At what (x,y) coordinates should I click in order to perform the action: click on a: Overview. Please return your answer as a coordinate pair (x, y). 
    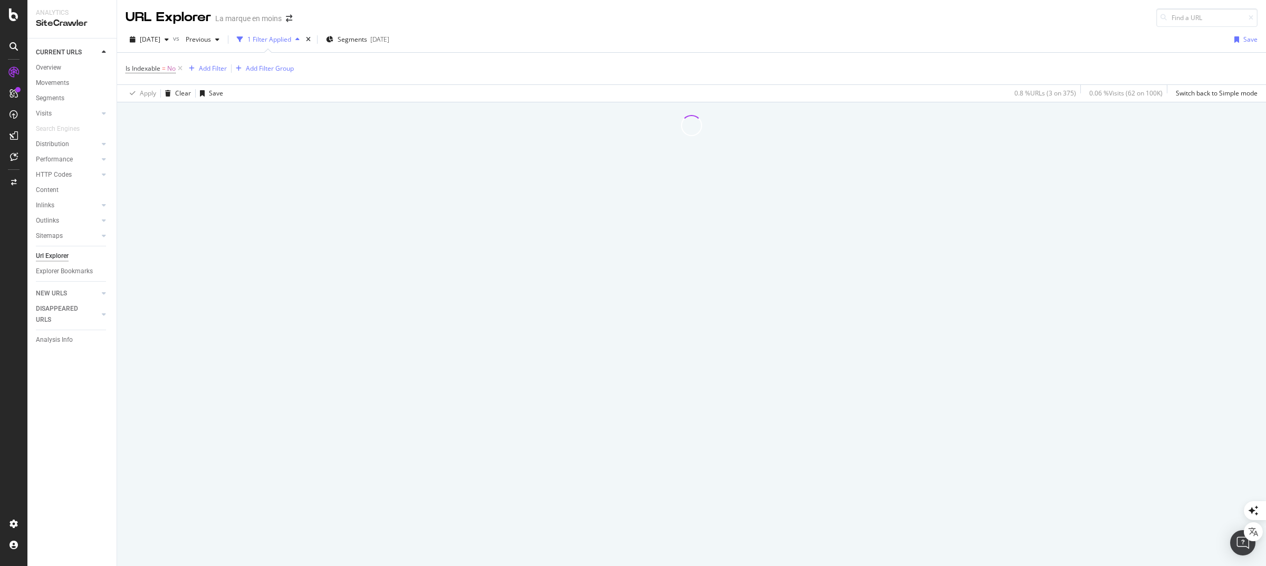
    Looking at the image, I should click on (72, 68).